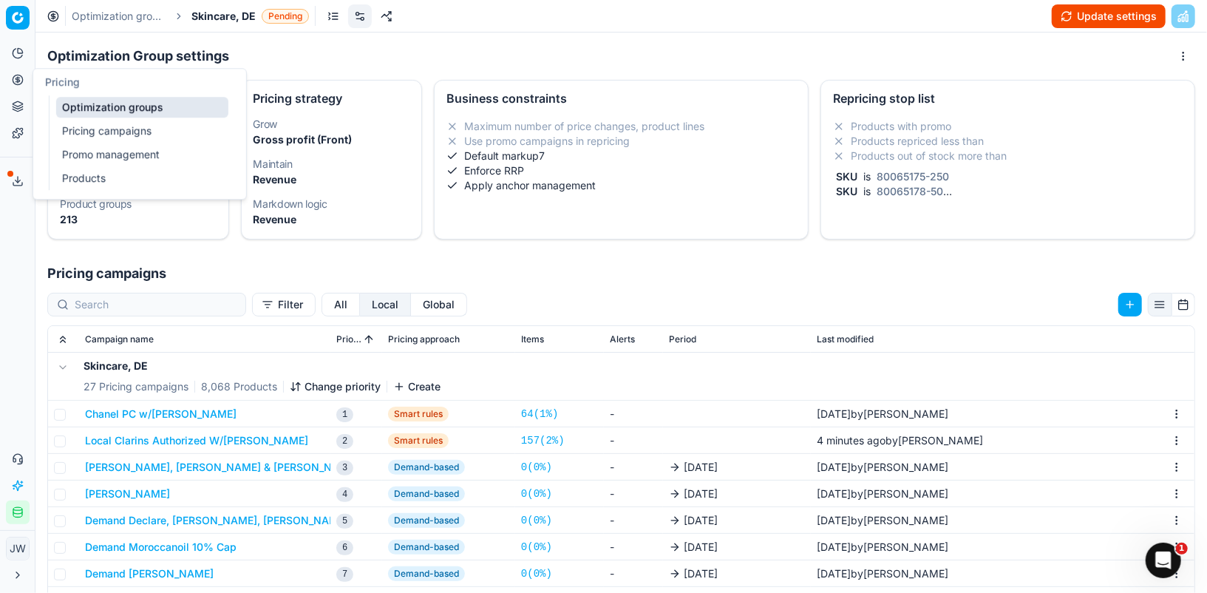  What do you see at coordinates (136, 387) in the screenshot?
I see `span: 27 Pricing campaigns` at bounding box center [136, 387].